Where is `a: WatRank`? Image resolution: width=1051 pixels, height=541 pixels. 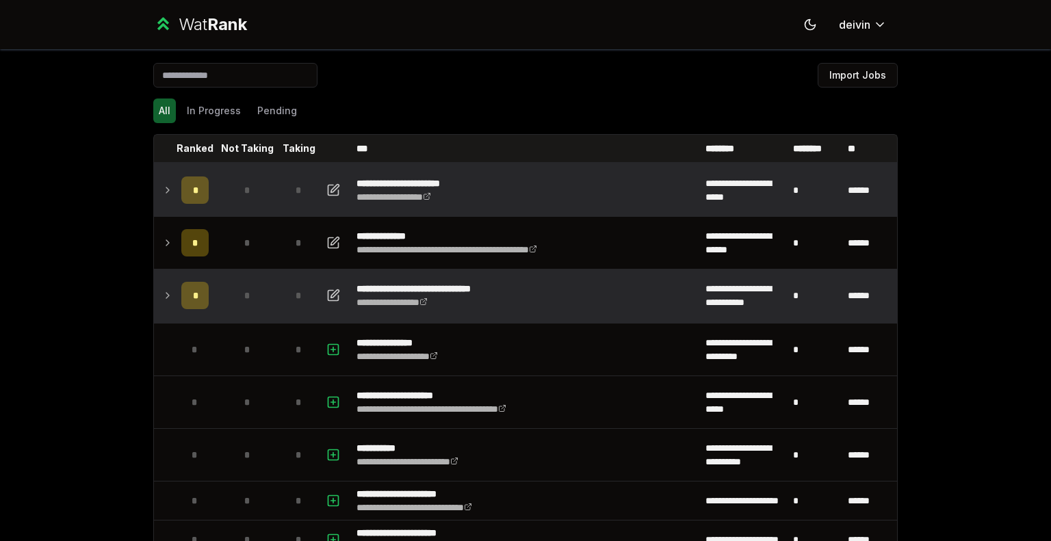
a: WatRank is located at coordinates (200, 25).